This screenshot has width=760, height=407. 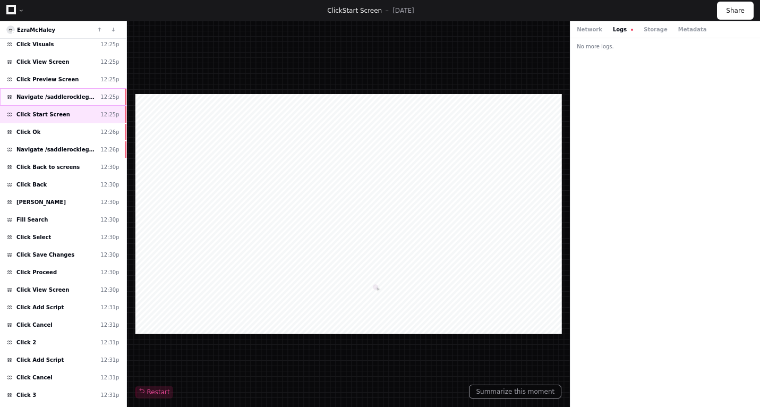 I want to click on span: Click Preview Screen, so click(x=48, y=79).